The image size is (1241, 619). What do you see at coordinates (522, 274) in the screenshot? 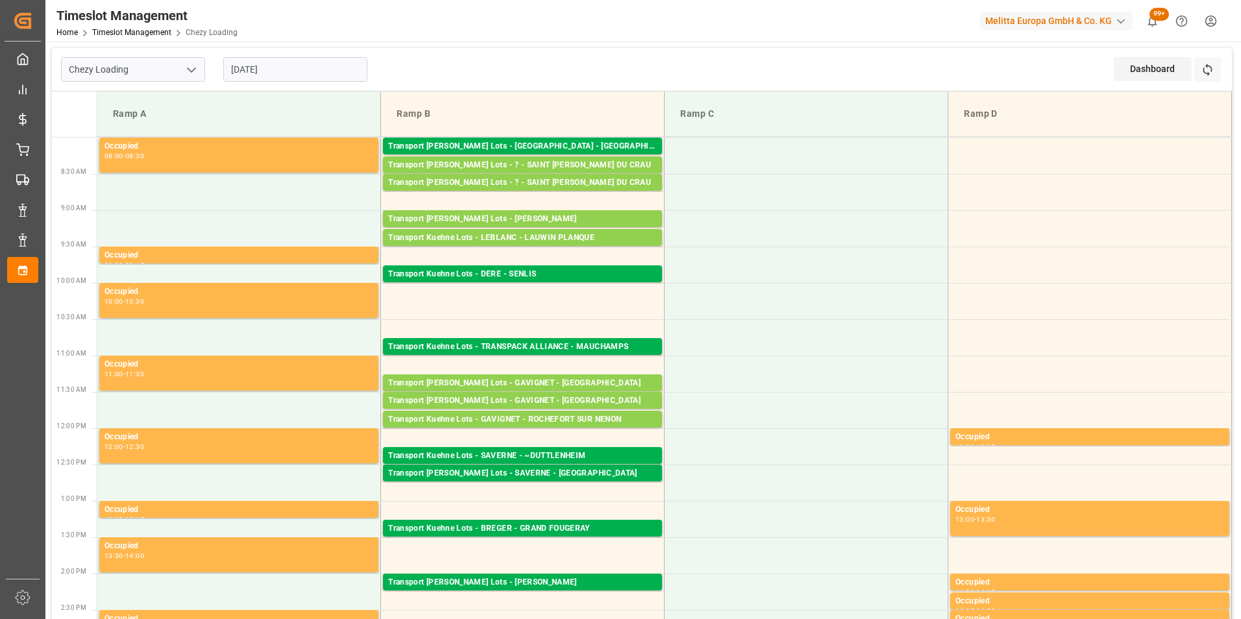
I see `div: Transport Kuehne Lots - DERE - SENLIS` at bounding box center [522, 274].